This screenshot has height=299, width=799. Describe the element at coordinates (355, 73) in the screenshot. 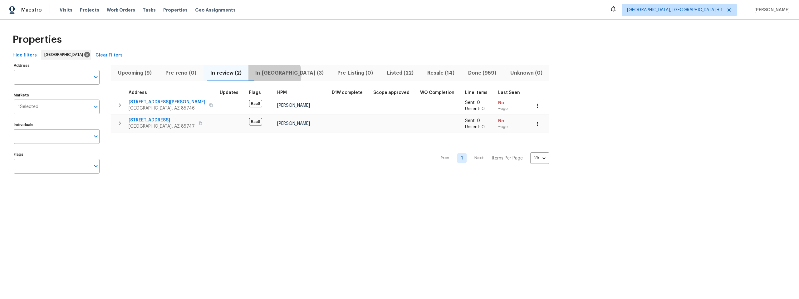

I see `span: Pre-Listing (0)` at that location.